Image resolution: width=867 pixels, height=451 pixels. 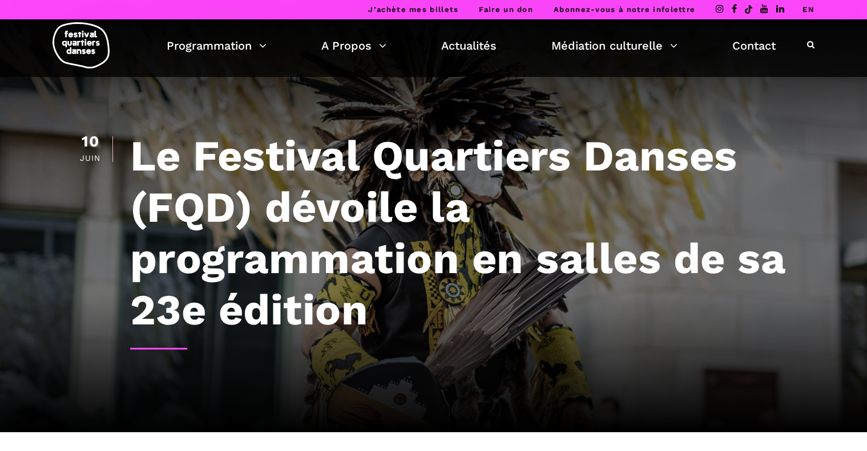 I want to click on a: A Propos, so click(x=354, y=46).